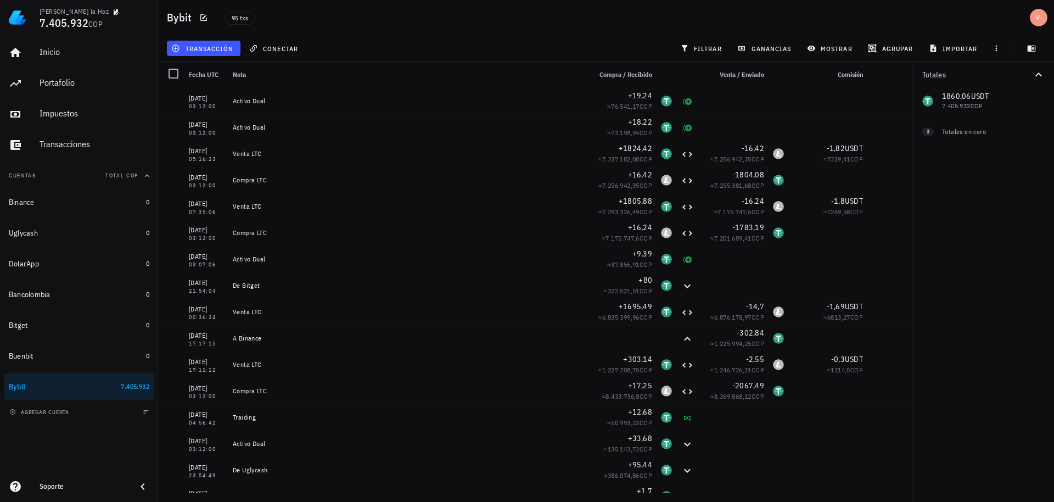  Describe the element at coordinates (621, 370) in the screenshot. I see `span: 1.227.208,75` at that location.